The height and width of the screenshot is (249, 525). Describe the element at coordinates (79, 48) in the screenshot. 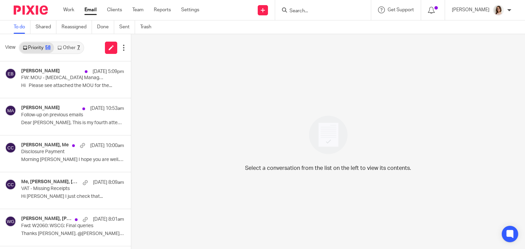

I see `div: 7` at that location.